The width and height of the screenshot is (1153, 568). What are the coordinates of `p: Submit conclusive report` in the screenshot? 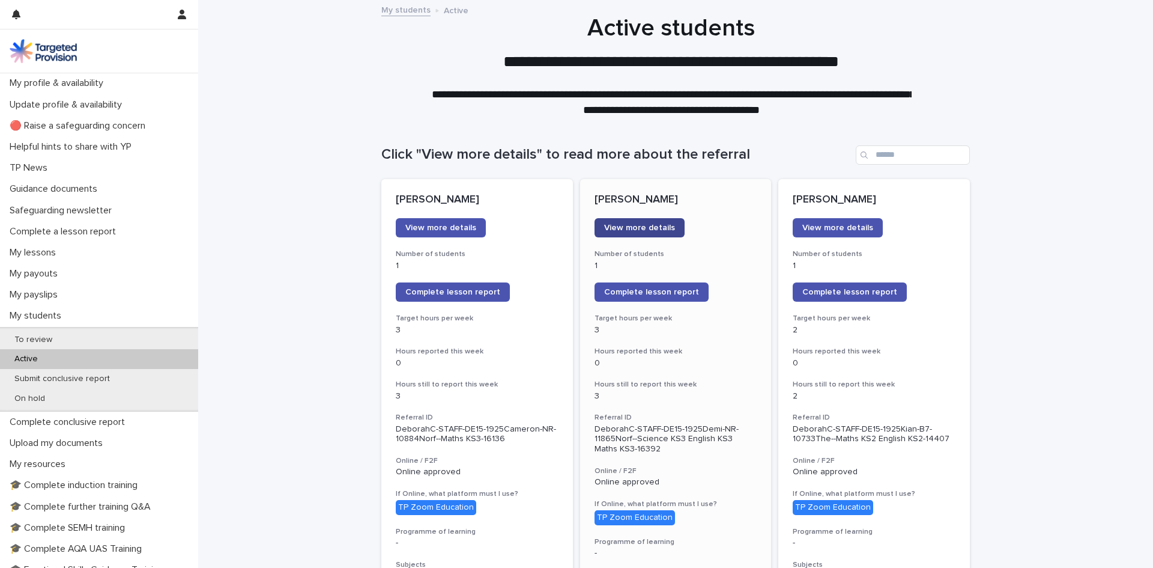 It's located at (62, 378).